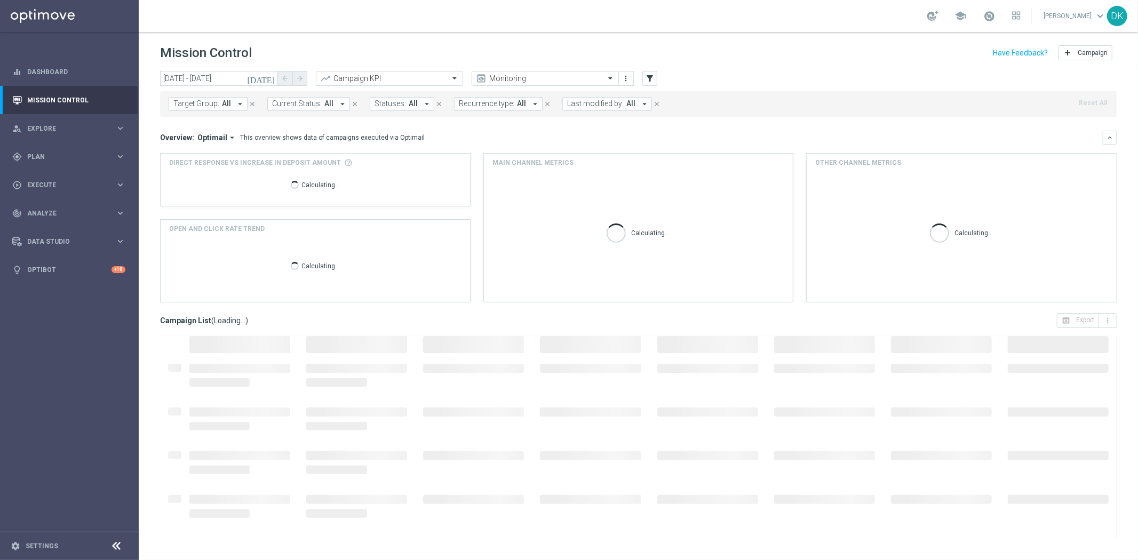  What do you see at coordinates (332, 138) in the screenshot?
I see `div: This overview shows data of campaigns executed via Optimail` at bounding box center [332, 138].